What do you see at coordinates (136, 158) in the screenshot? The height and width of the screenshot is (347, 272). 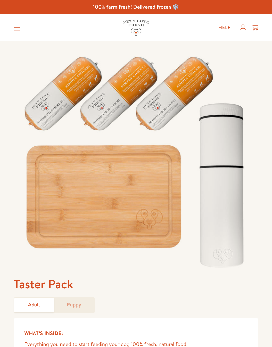 I see `img: Taster Pack - Adult` at bounding box center [136, 158].